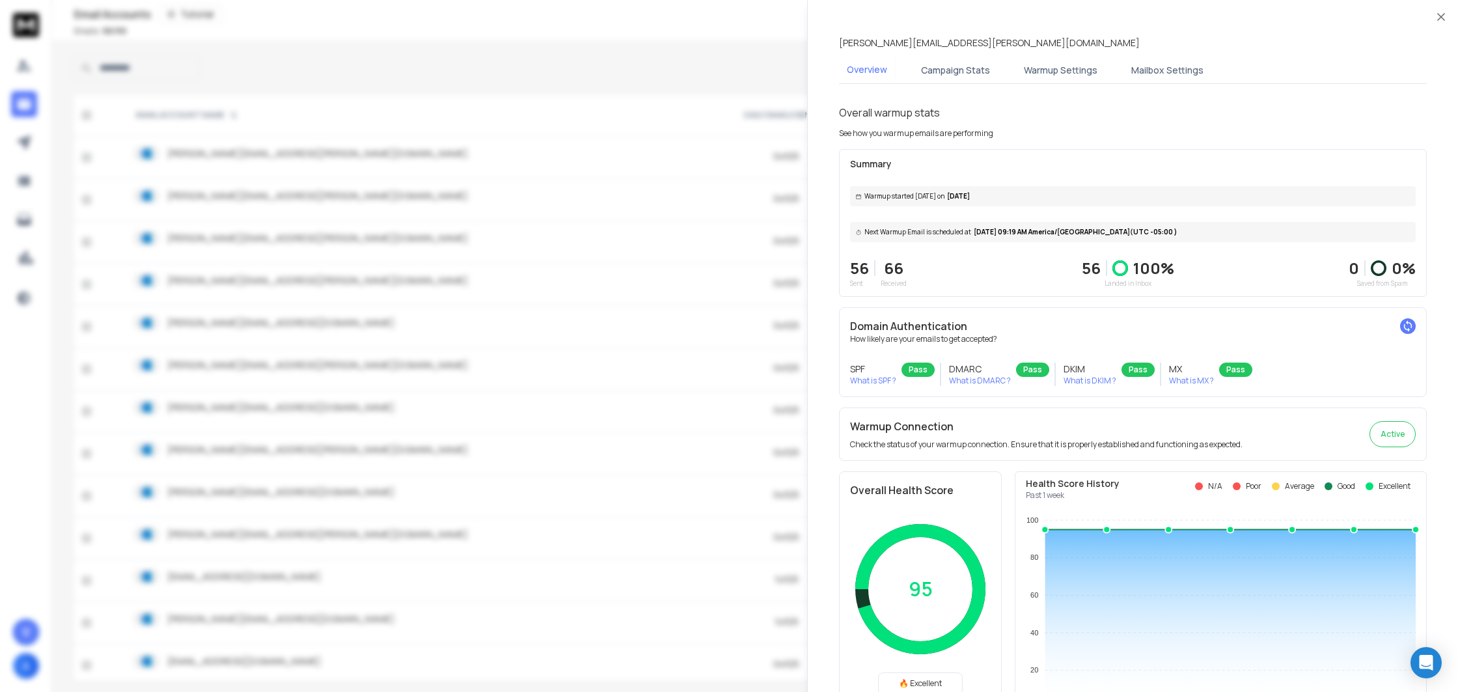 The image size is (1458, 692). What do you see at coordinates (1154, 268) in the screenshot?
I see `p: 100 %` at bounding box center [1154, 268].